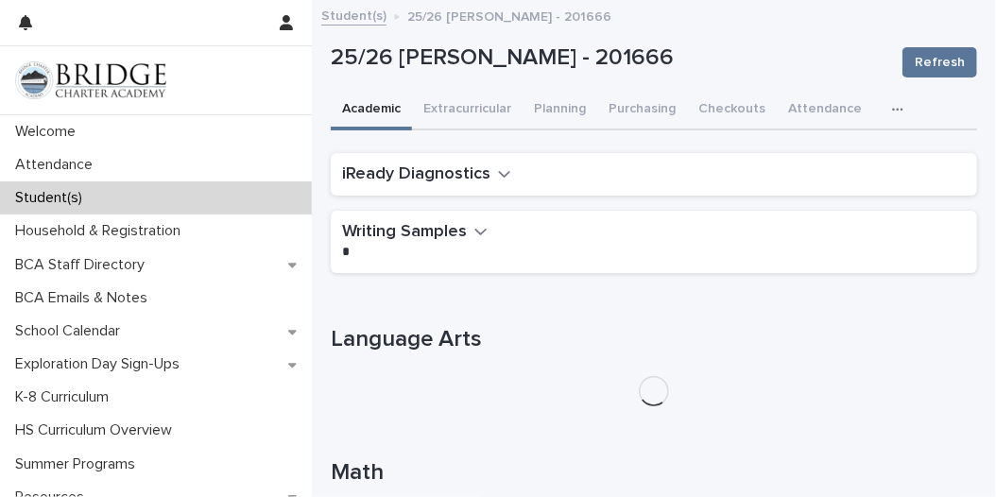 The width and height of the screenshot is (996, 497). I want to click on button: Checkouts, so click(731, 111).